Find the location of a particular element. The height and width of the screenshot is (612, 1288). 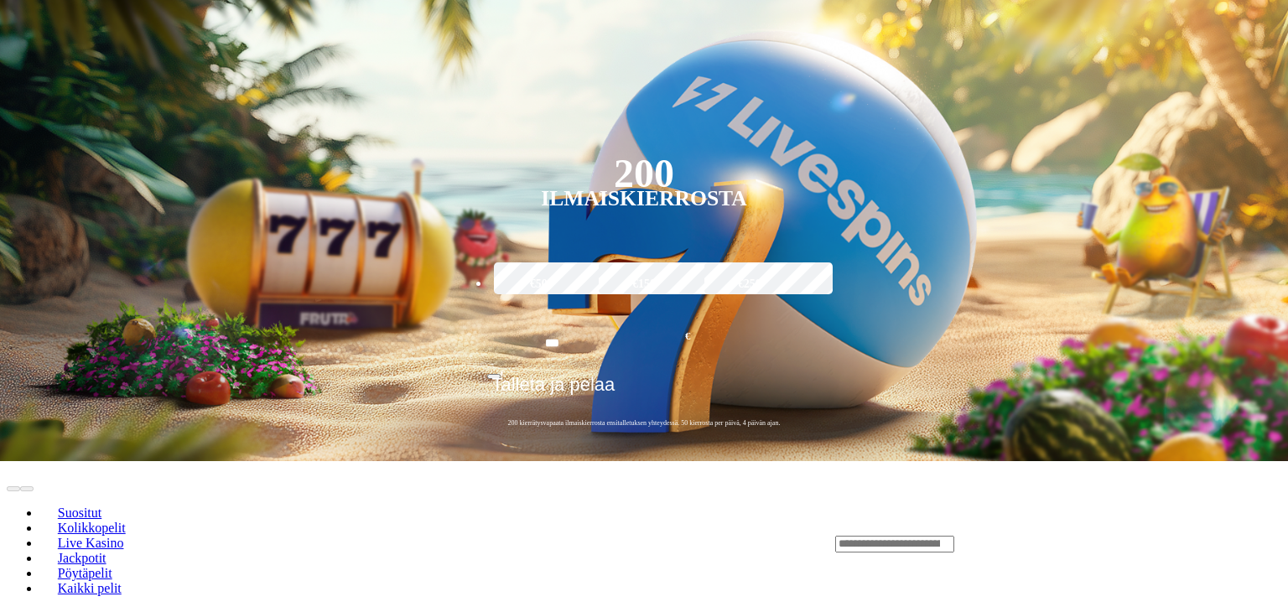

button: next slide is located at coordinates (27, 489).